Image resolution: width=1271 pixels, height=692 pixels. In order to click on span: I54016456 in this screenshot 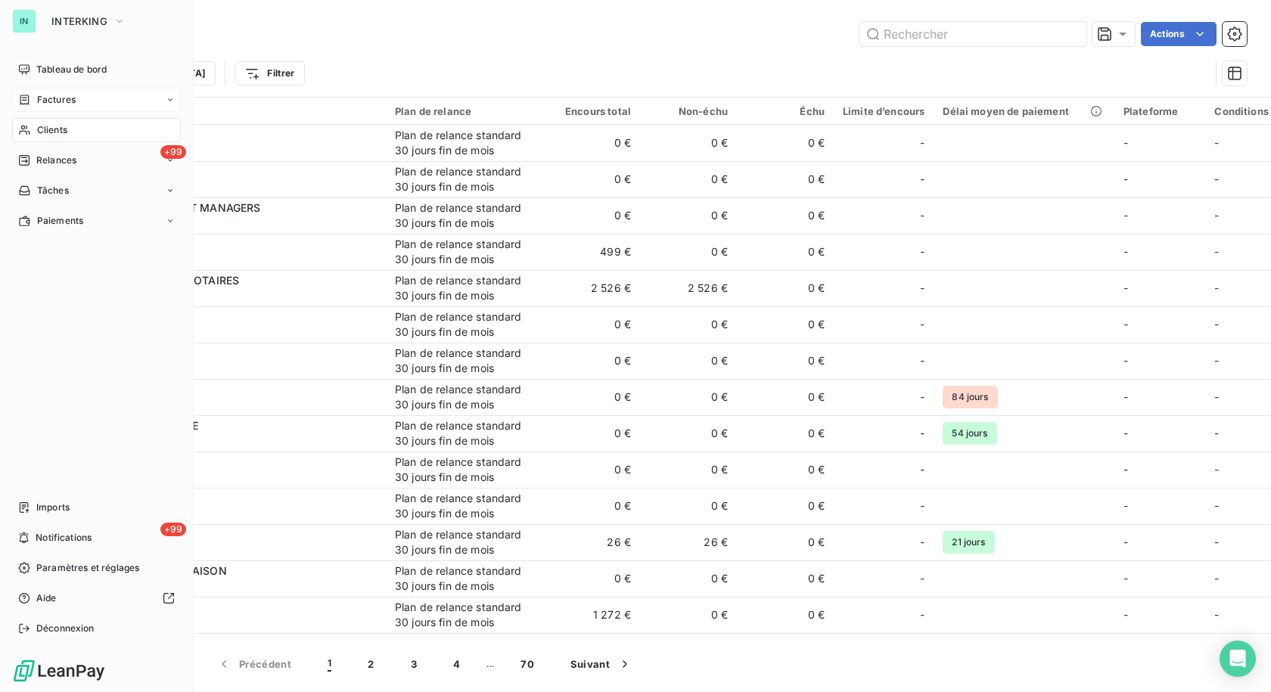, I will do `click(241, 223)`.